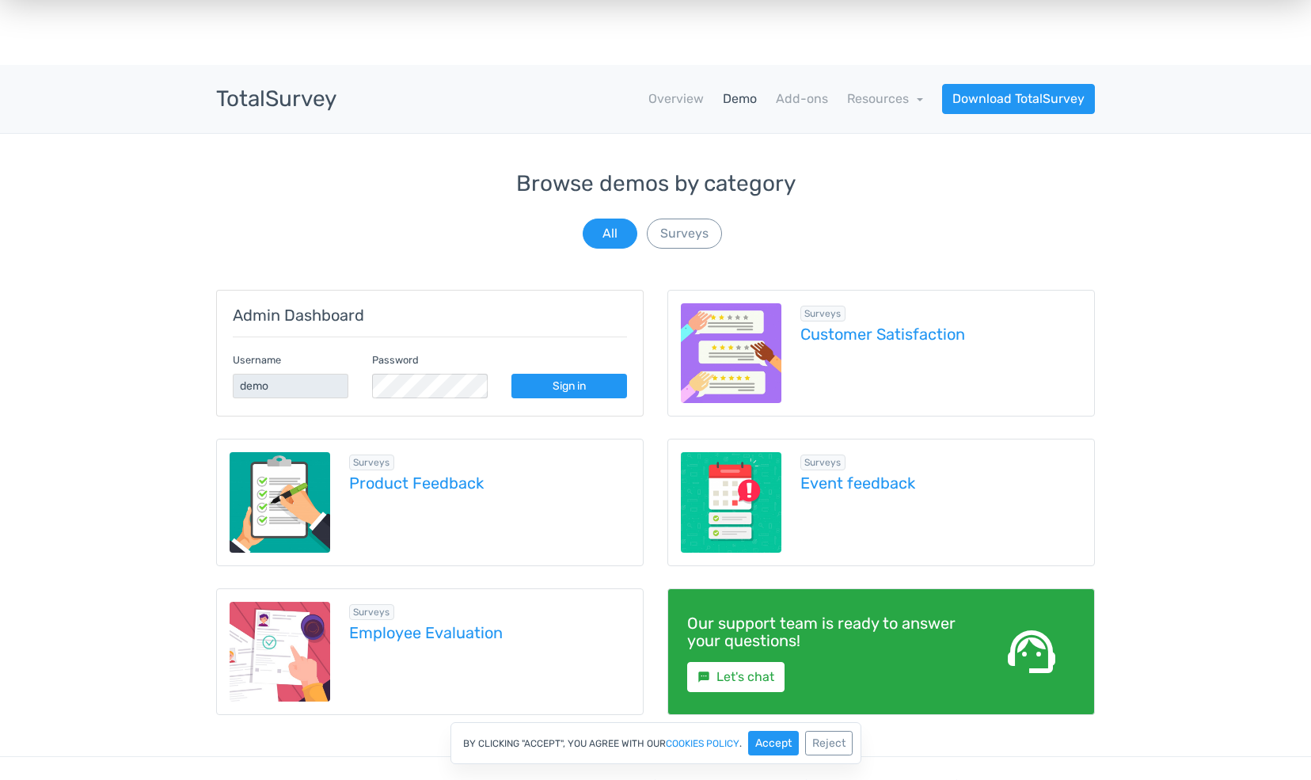 The image size is (1311, 780). Describe the element at coordinates (802, 99) in the screenshot. I see `a: Add-ons` at that location.